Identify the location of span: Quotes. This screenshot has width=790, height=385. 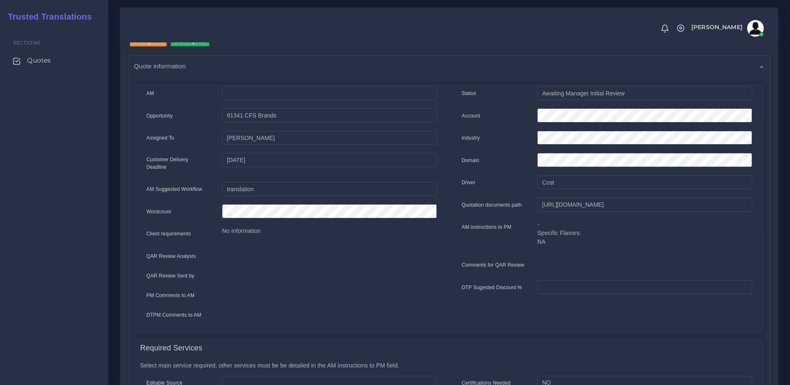
(39, 60).